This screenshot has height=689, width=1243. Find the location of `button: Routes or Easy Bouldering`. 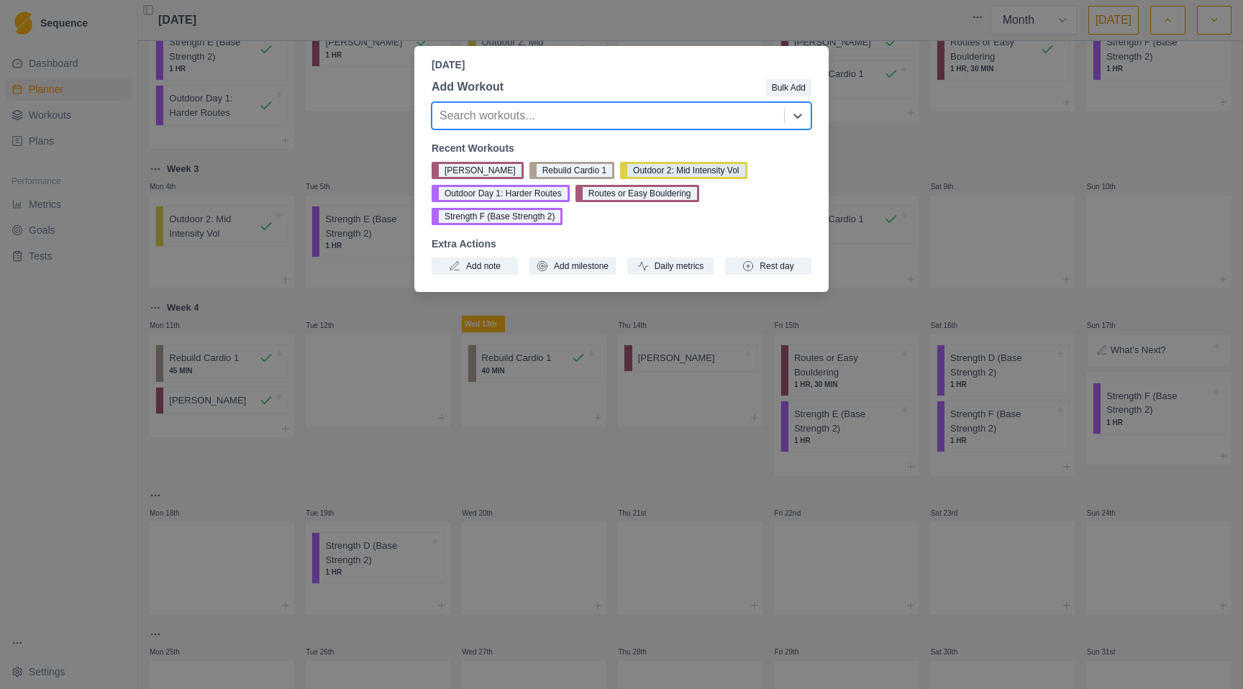

button: Routes or Easy Bouldering is located at coordinates (637, 193).